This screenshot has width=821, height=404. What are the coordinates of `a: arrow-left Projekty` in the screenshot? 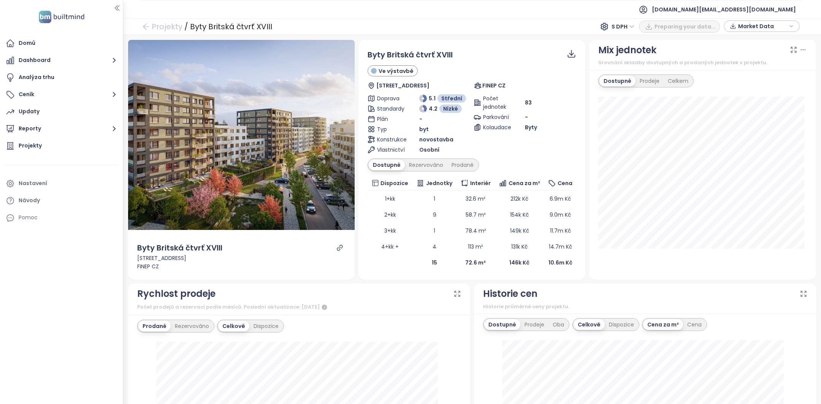 It's located at (162, 27).